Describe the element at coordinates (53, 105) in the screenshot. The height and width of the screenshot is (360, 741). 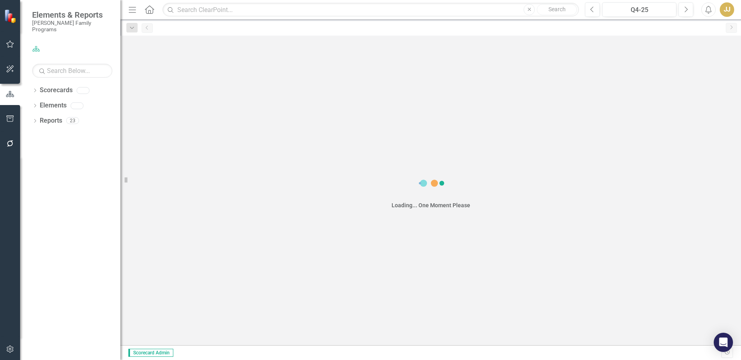
I see `a: Elements` at that location.